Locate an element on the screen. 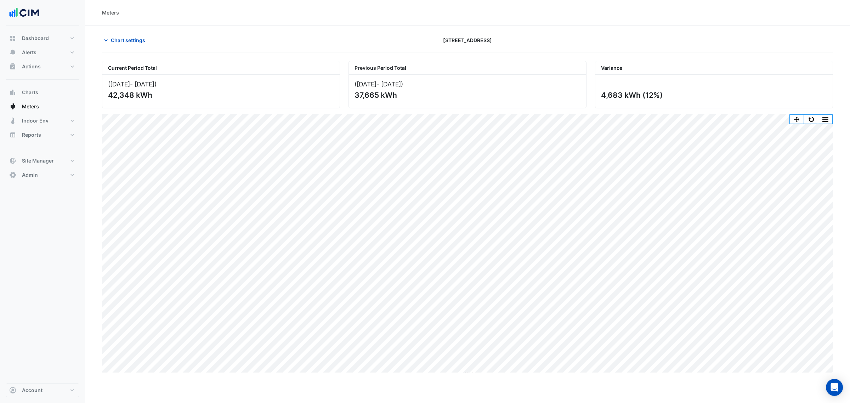 The width and height of the screenshot is (850, 403). app-icon: Site Manager is located at coordinates (13, 161).